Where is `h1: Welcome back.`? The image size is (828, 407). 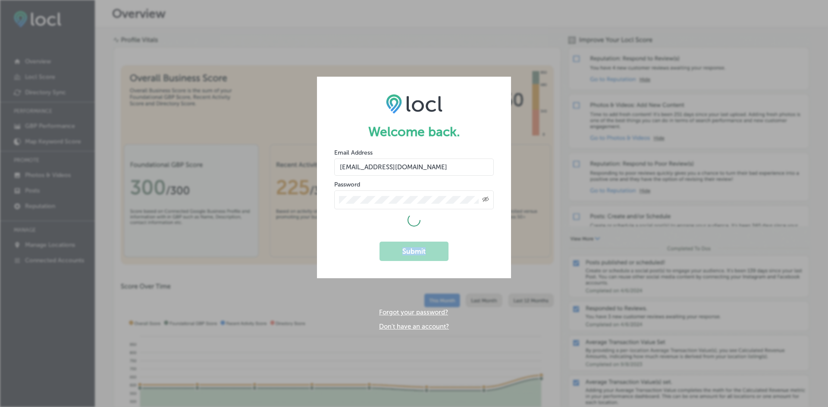 h1: Welcome back. is located at coordinates (414, 132).